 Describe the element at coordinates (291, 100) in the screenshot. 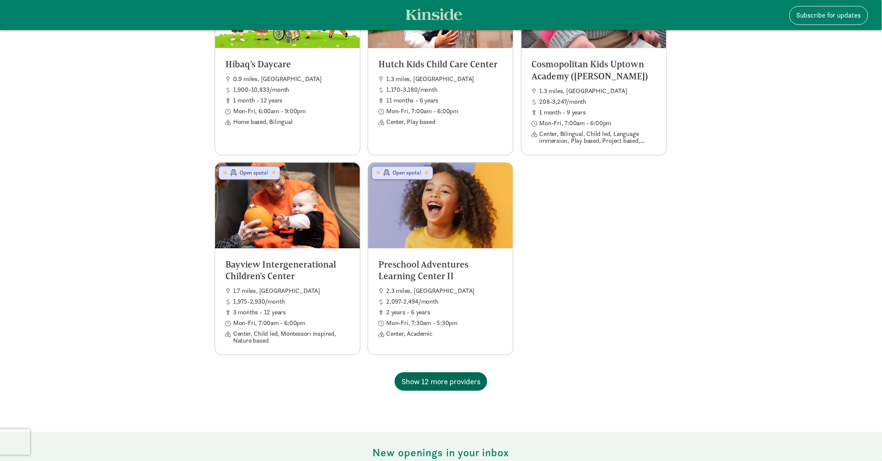

I see `span: 1 month - 12 years` at that location.